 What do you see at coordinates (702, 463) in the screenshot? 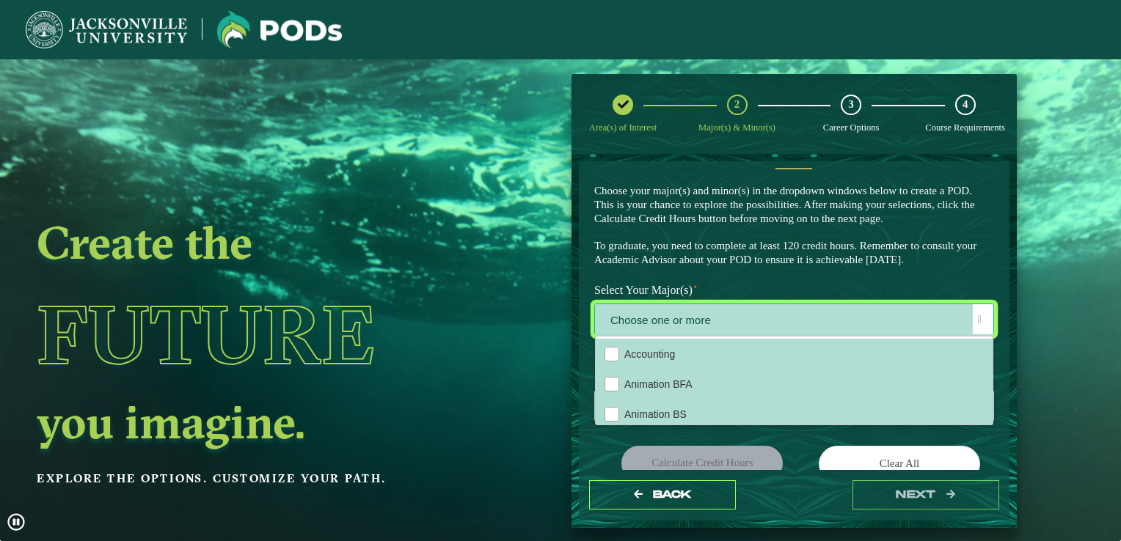
I see `button: Calculate credit hours` at bounding box center [702, 463].